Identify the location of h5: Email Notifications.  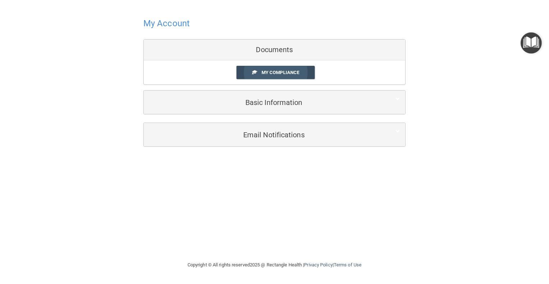
(264, 135).